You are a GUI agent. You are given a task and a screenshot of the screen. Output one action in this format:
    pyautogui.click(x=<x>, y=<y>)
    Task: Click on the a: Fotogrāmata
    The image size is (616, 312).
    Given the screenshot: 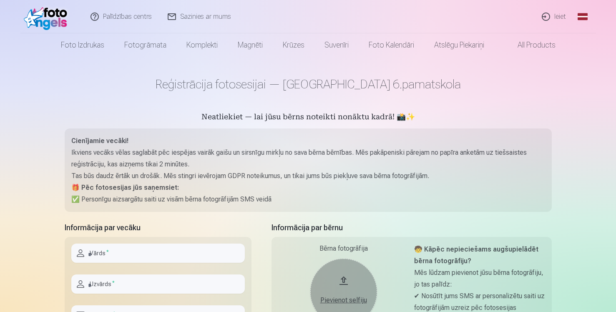 What is the action you would take?
    pyautogui.click(x=145, y=45)
    